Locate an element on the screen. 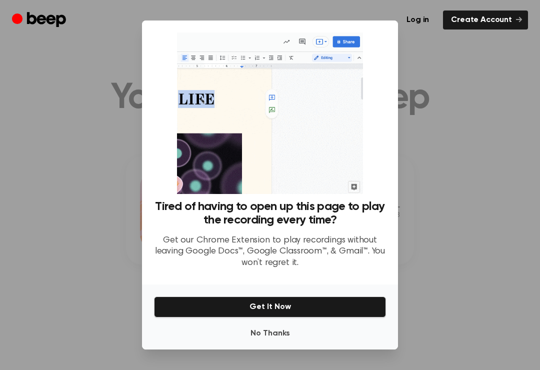 Image resolution: width=540 pixels, height=370 pixels. h3: Tired of having to open up this page to play the recording every time? is located at coordinates (270, 213).